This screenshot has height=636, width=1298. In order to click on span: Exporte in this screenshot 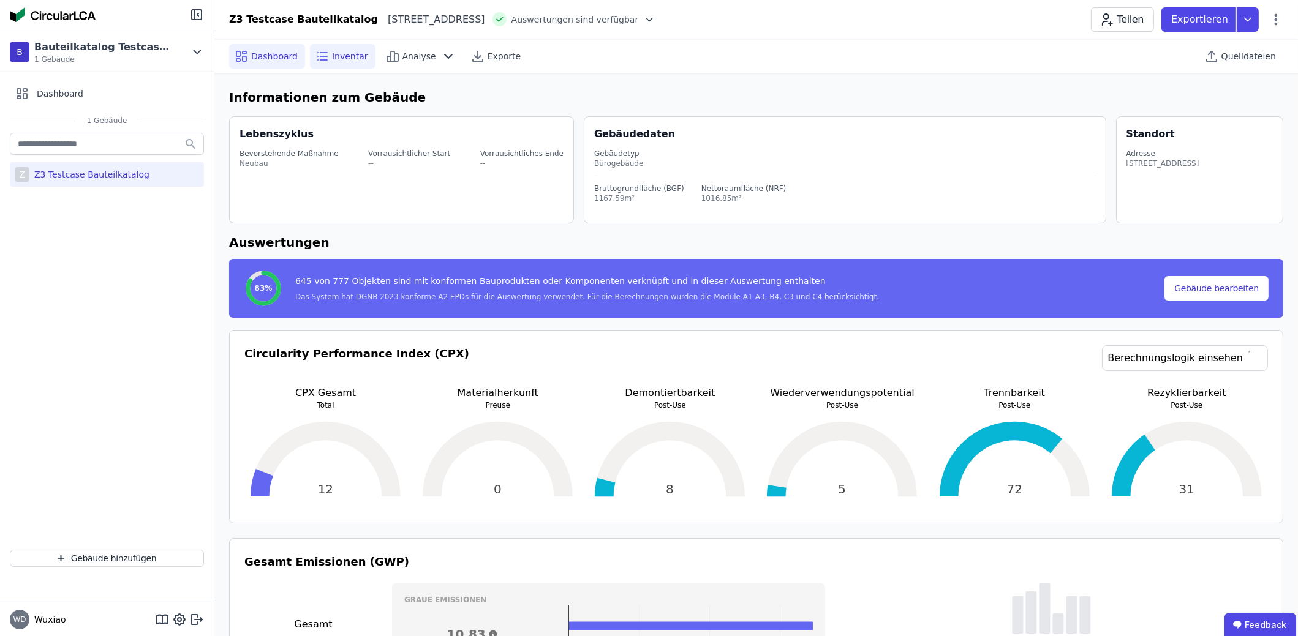, I will do `click(504, 56)`.